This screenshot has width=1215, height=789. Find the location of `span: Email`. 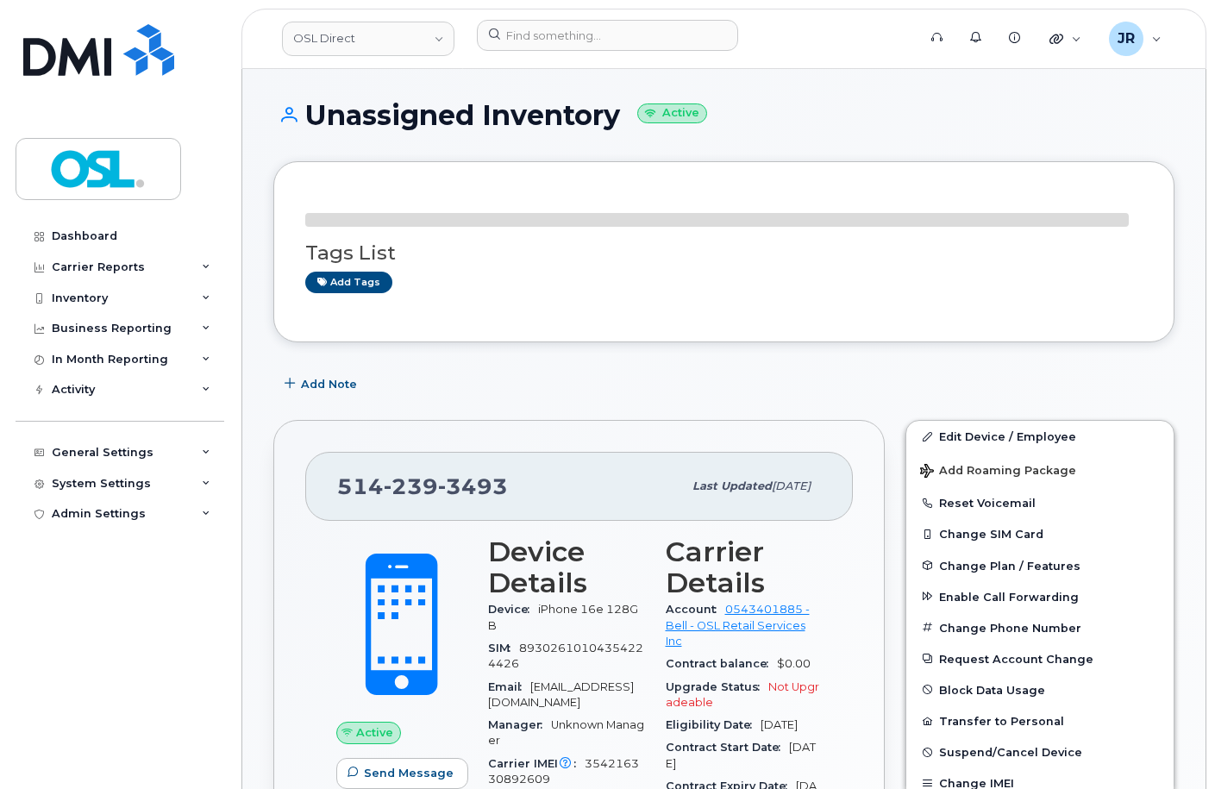

span: Email is located at coordinates (509, 686).